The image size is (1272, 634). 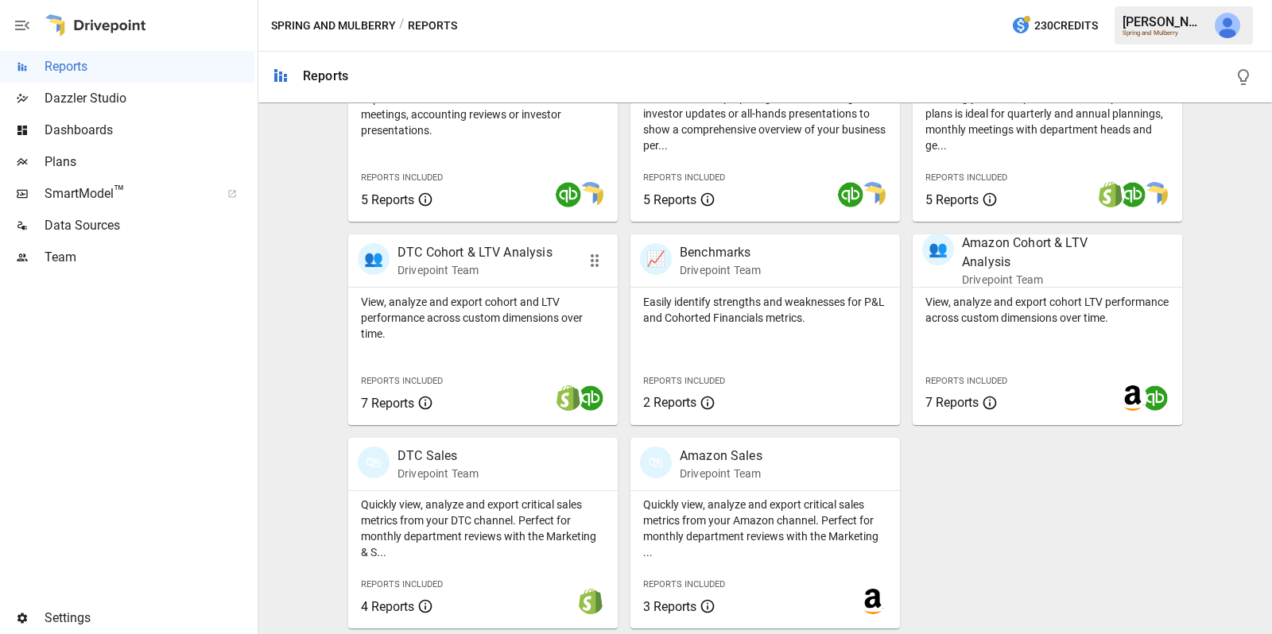 I want to click on button: Spring and Mulberry, so click(x=333, y=25).